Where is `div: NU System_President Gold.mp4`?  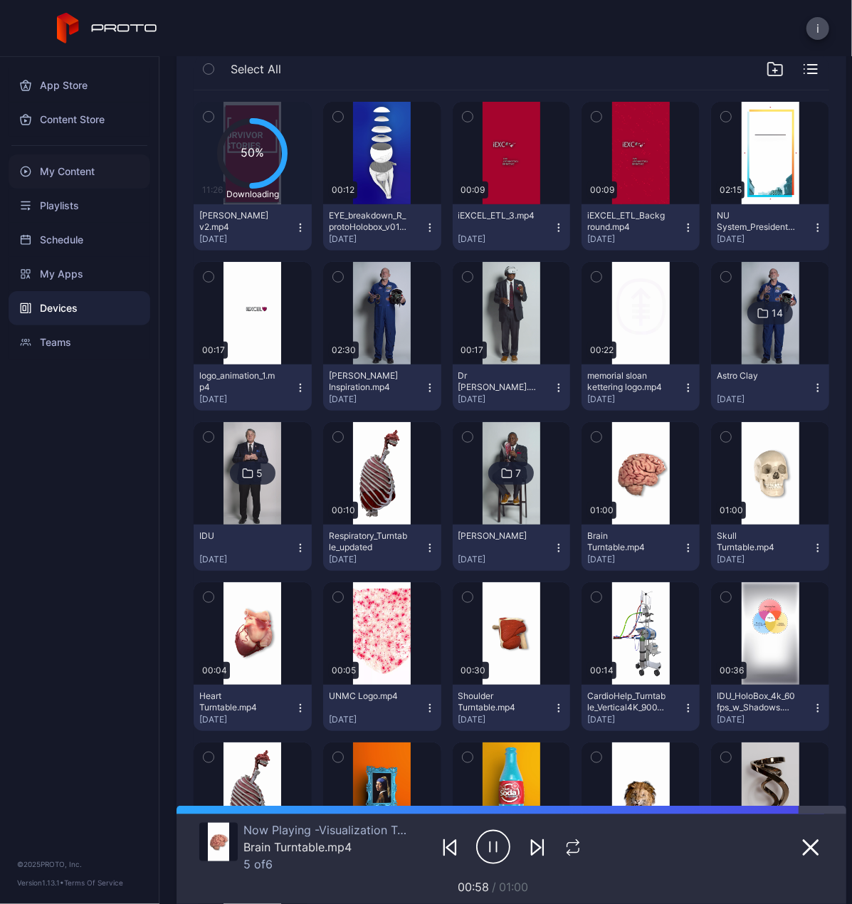 div: NU System_President Gold.mp4 is located at coordinates (756, 221).